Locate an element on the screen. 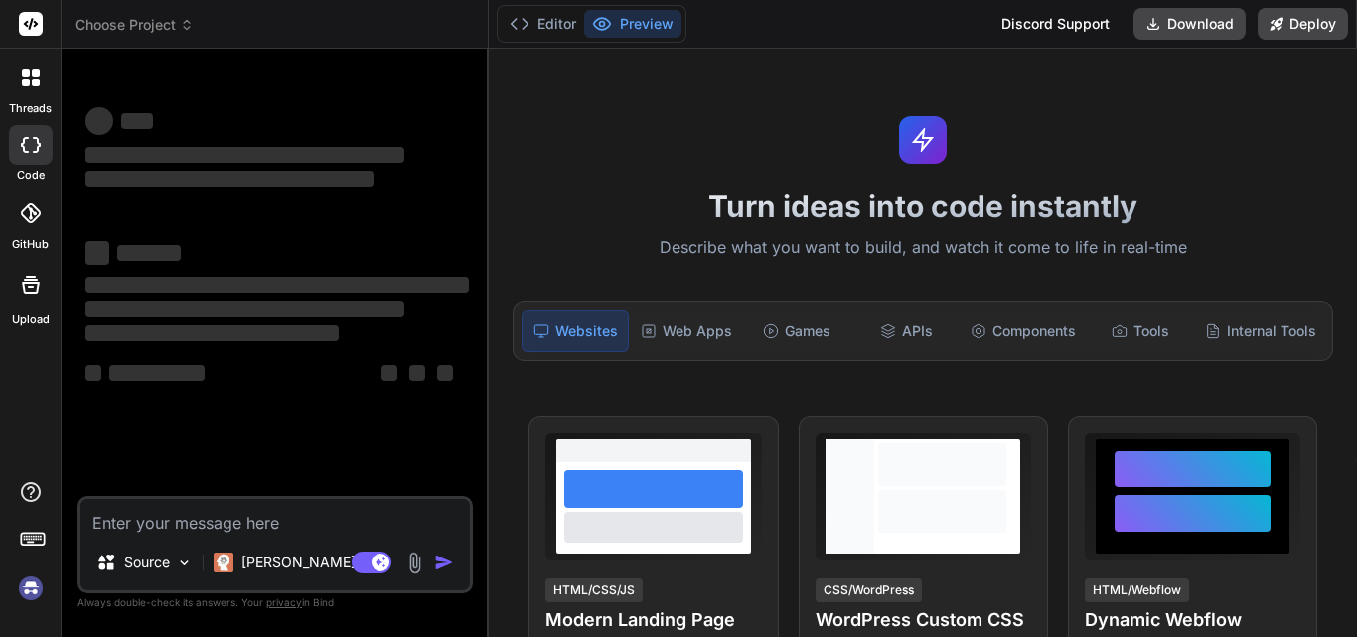 This screenshot has height=637, width=1357. div: Games is located at coordinates (797, 331).